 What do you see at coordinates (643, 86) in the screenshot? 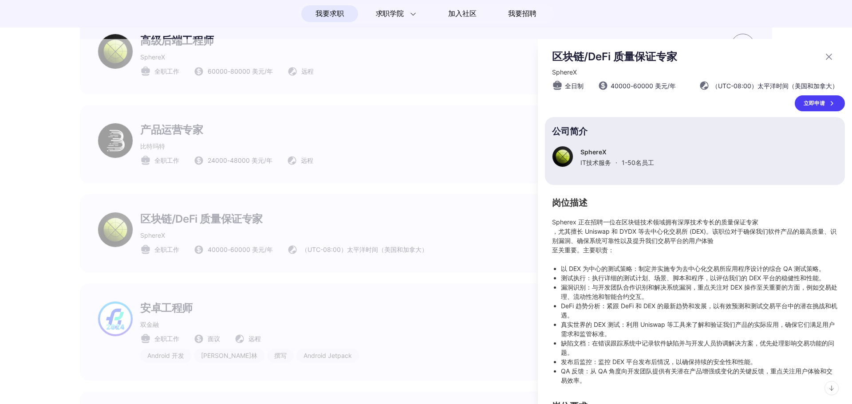
I see `font: 60000` at bounding box center [643, 86].